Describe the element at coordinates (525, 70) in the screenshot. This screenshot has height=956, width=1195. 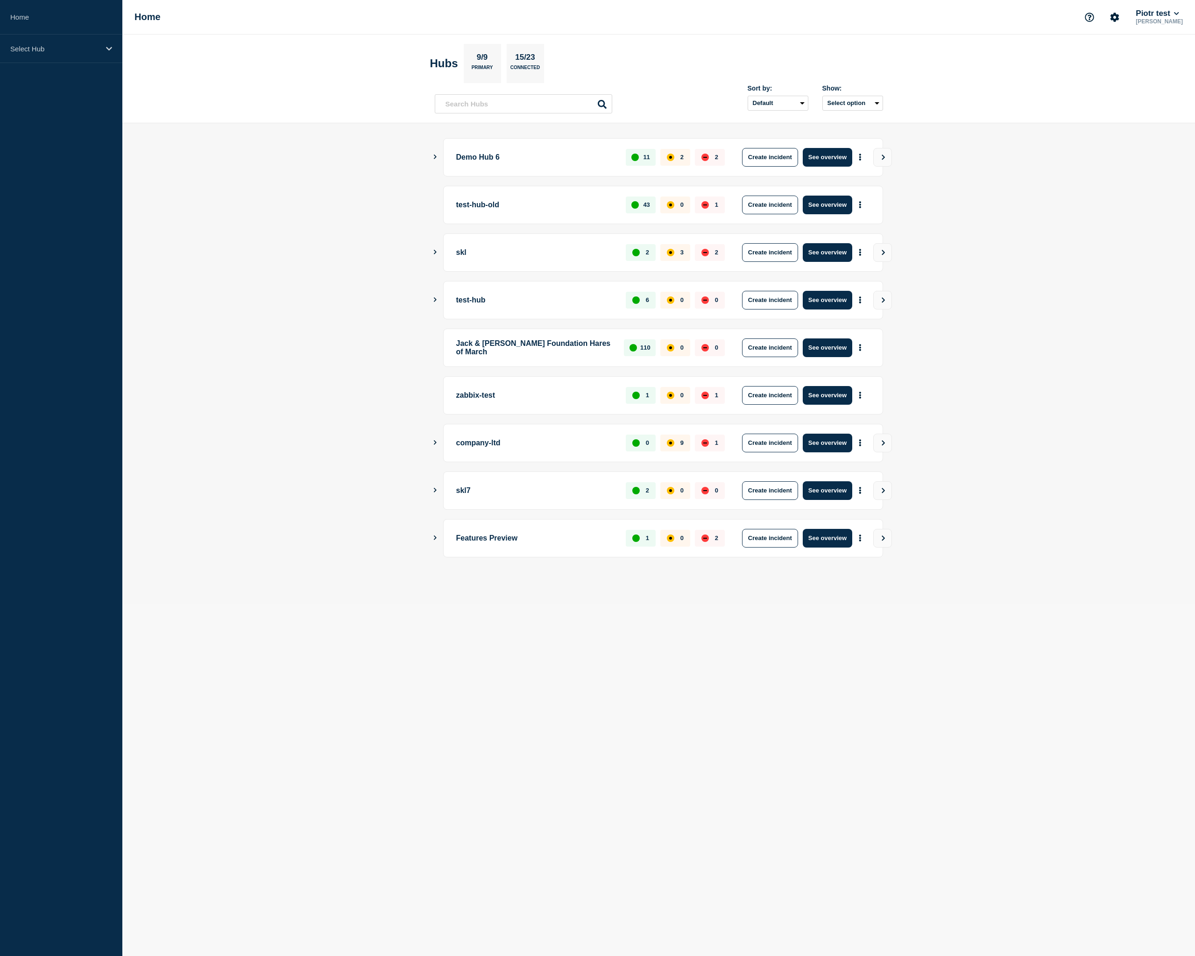
I see `p: Connected` at that location.